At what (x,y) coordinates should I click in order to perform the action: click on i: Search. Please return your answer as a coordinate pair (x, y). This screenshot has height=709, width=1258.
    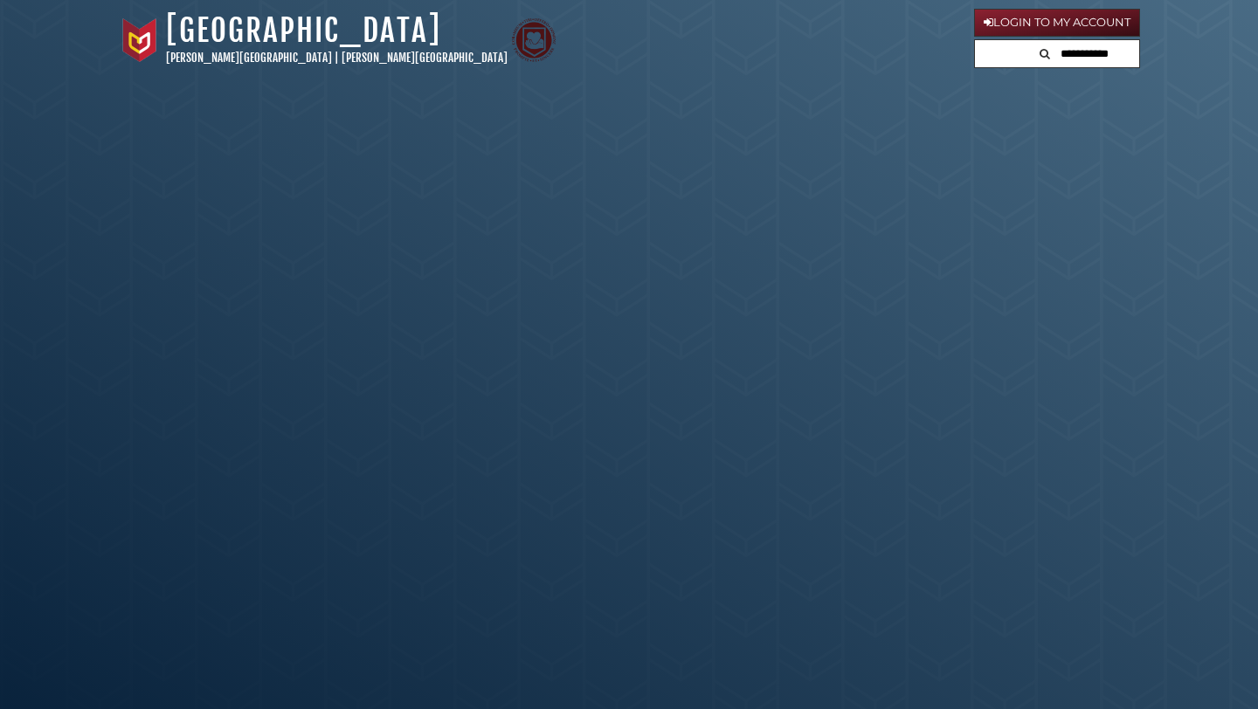
    Looking at the image, I should click on (1045, 53).